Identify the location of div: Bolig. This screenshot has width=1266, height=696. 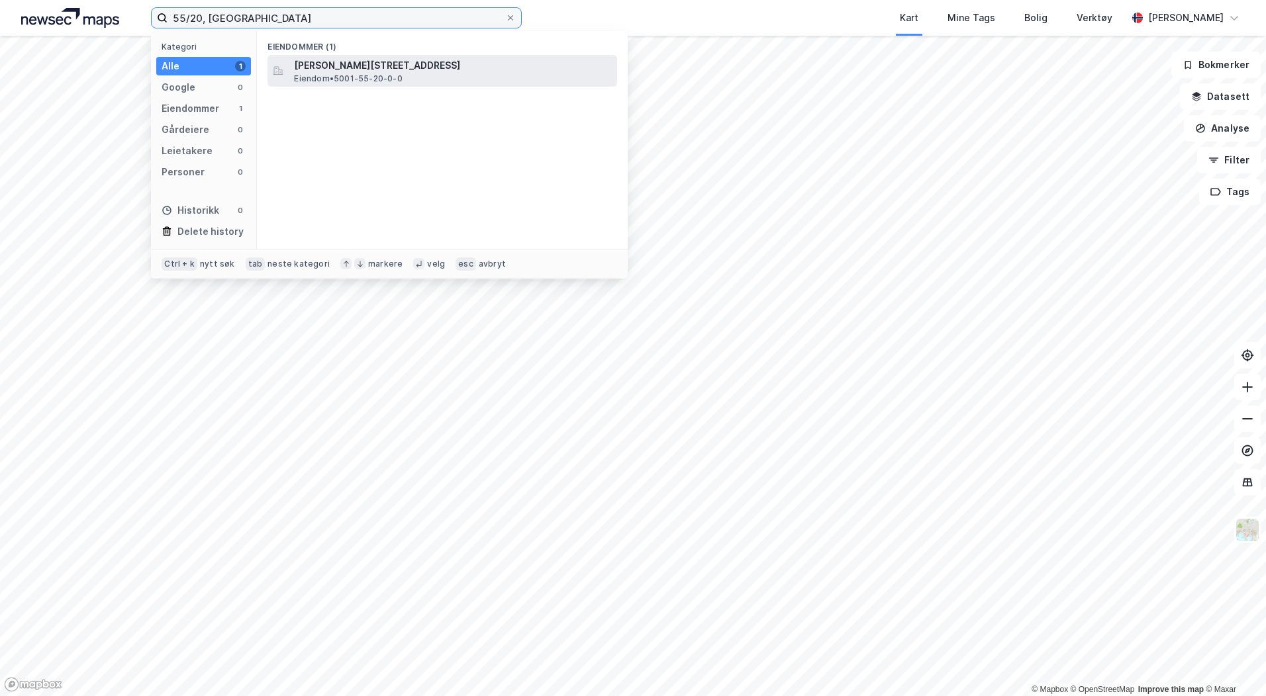
(1035, 18).